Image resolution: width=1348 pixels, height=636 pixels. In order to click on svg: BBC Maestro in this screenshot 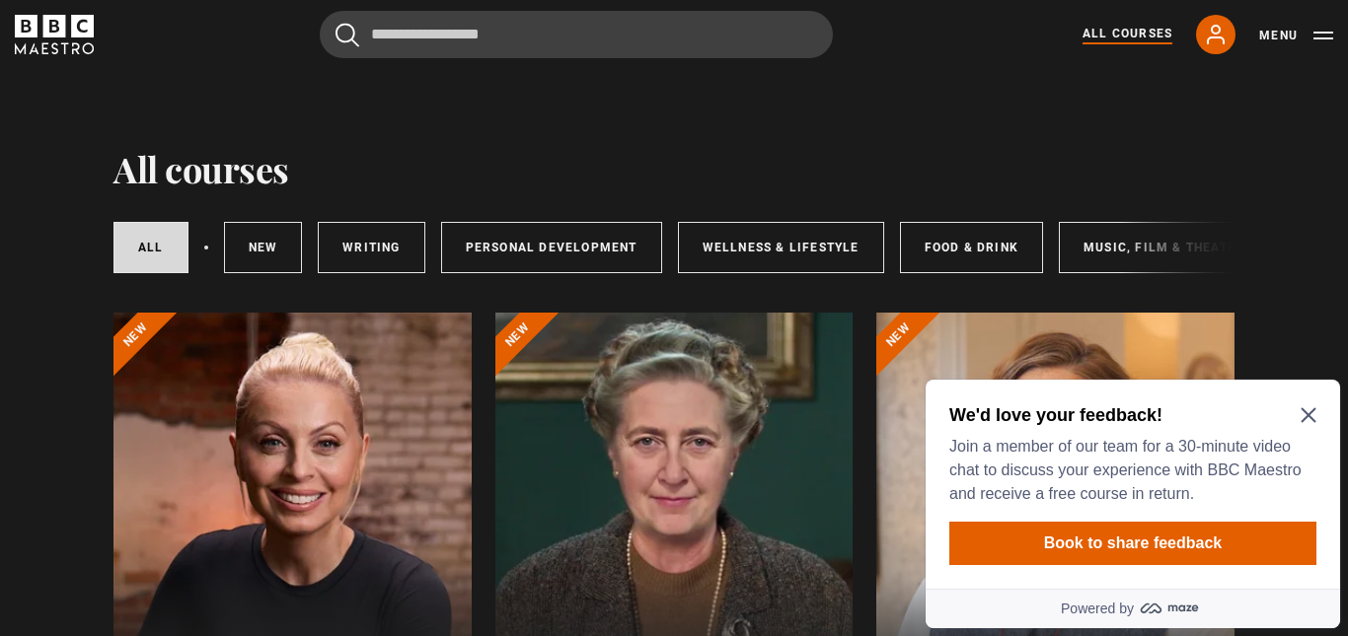, I will do `click(54, 35)`.